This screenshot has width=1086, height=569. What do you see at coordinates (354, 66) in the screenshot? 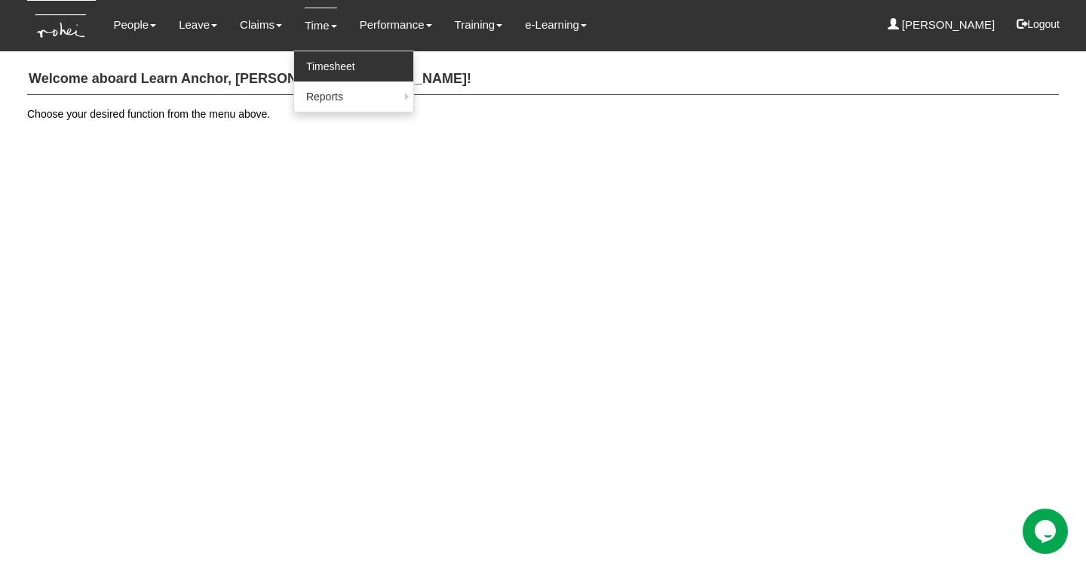
I see `a: Timesheet` at bounding box center [354, 66].